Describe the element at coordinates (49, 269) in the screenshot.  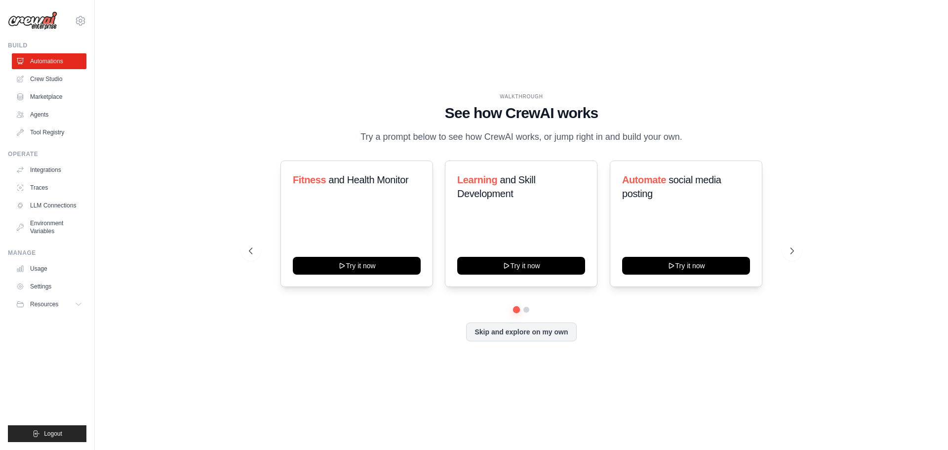
I see `a: Usage` at that location.